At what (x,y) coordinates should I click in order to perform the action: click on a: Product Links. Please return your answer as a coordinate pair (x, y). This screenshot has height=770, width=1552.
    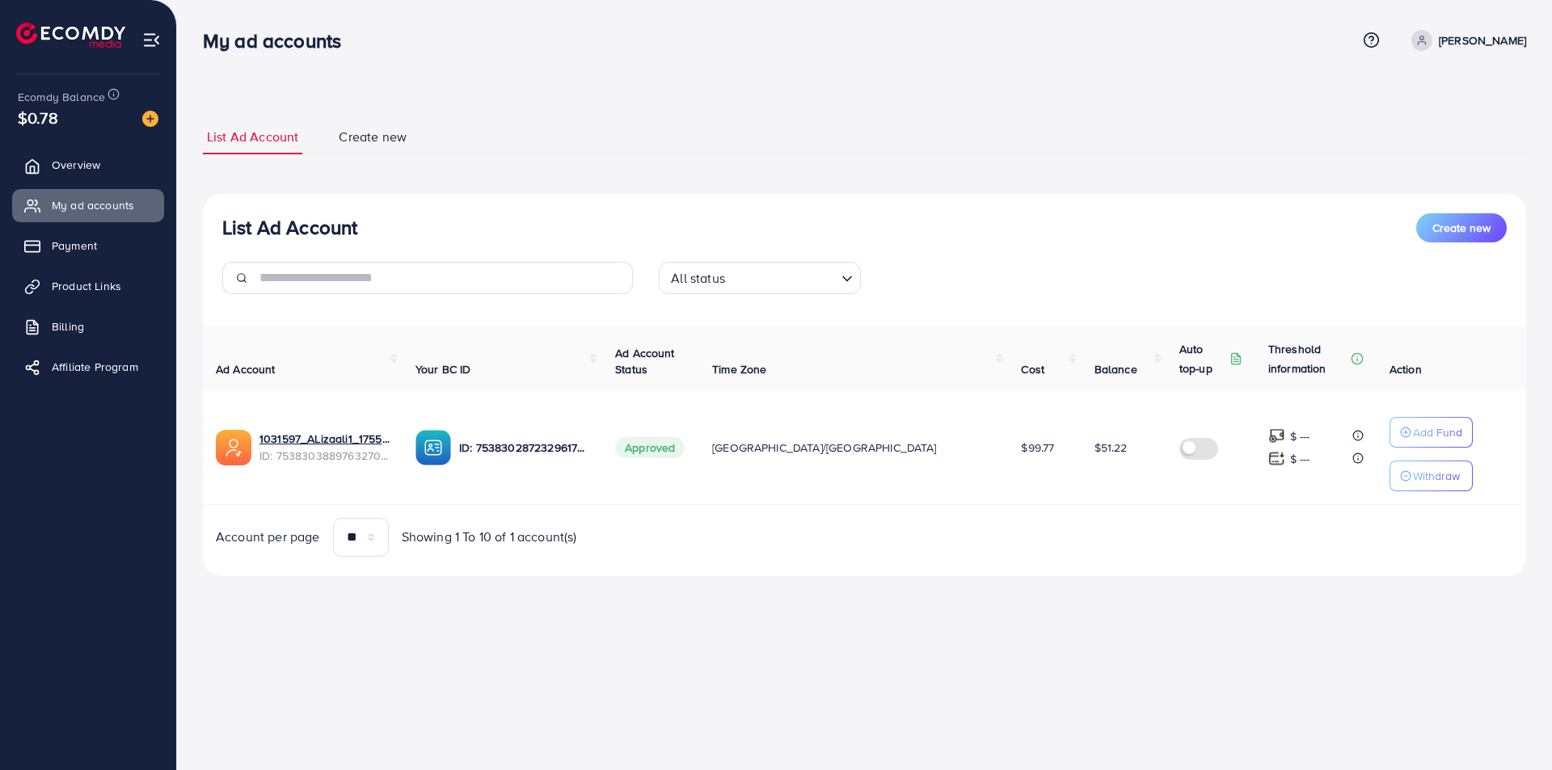
    Looking at the image, I should click on (88, 286).